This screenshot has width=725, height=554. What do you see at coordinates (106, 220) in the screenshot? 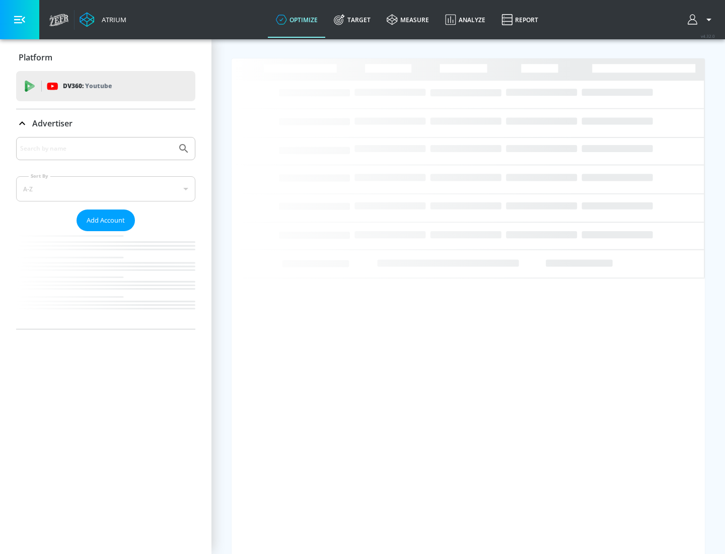
I see `span: Add Account` at bounding box center [106, 220].